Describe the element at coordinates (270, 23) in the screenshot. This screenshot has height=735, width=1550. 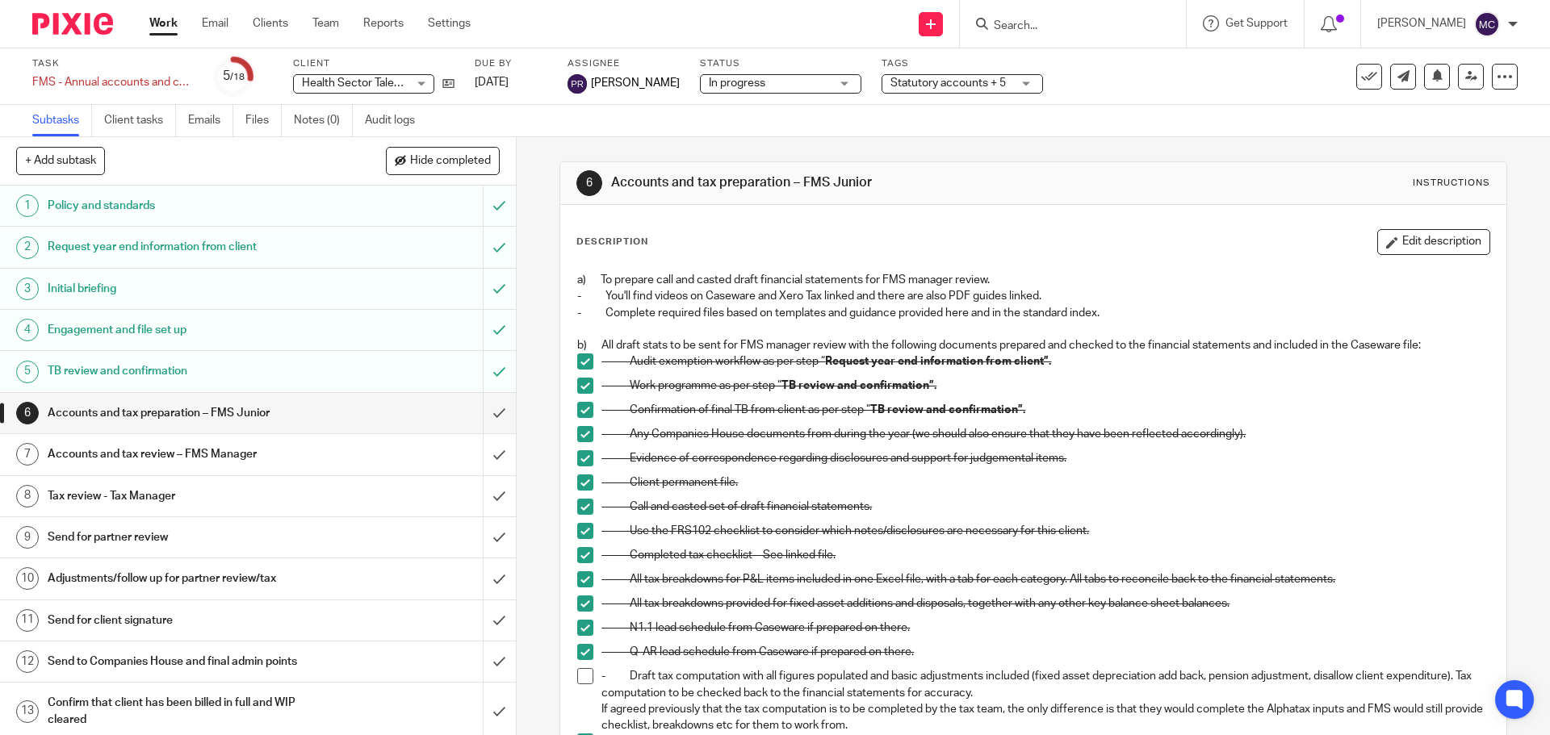
I see `a: Clients` at that location.